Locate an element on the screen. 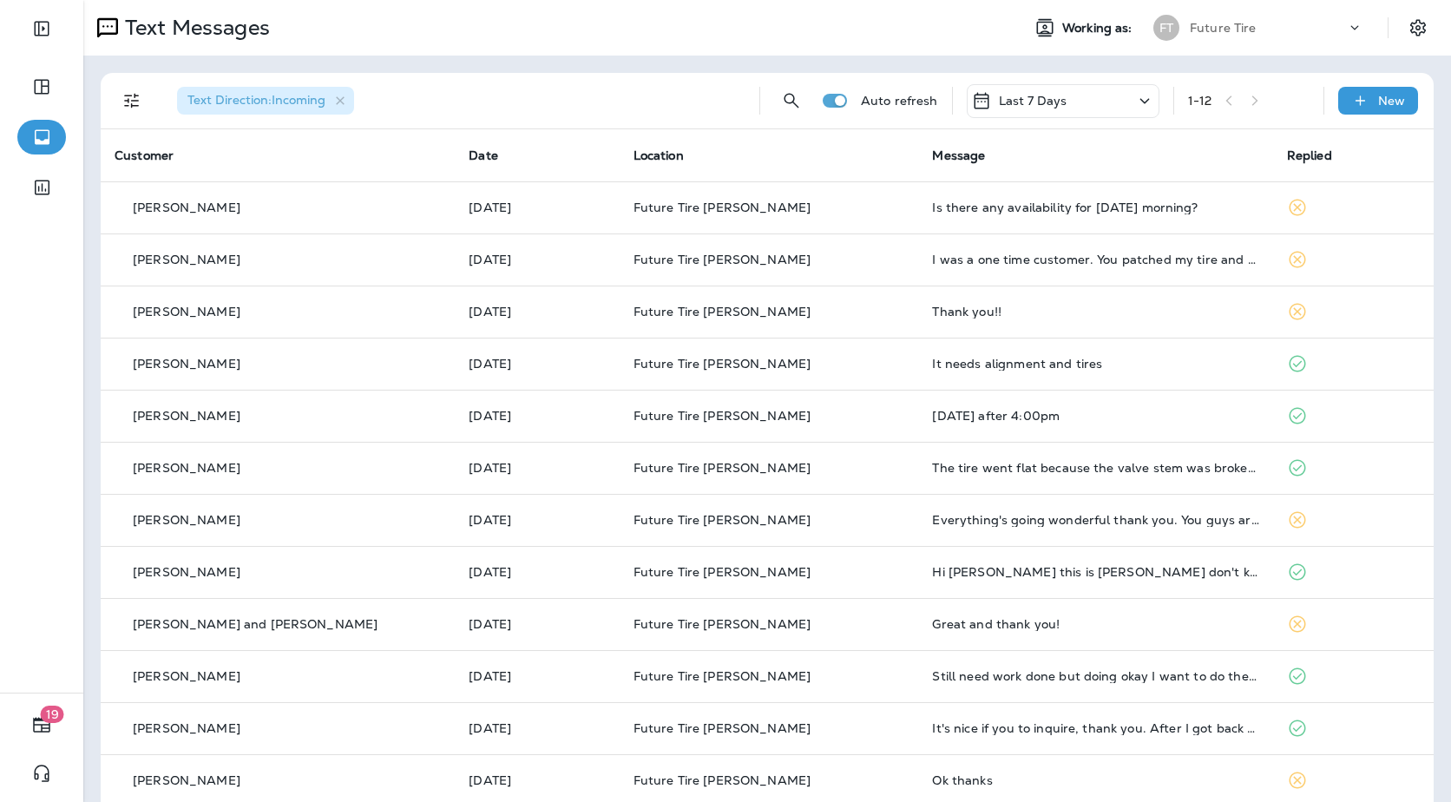 The width and height of the screenshot is (1451, 802). button: Expand Sidebar is located at coordinates (42, 29).